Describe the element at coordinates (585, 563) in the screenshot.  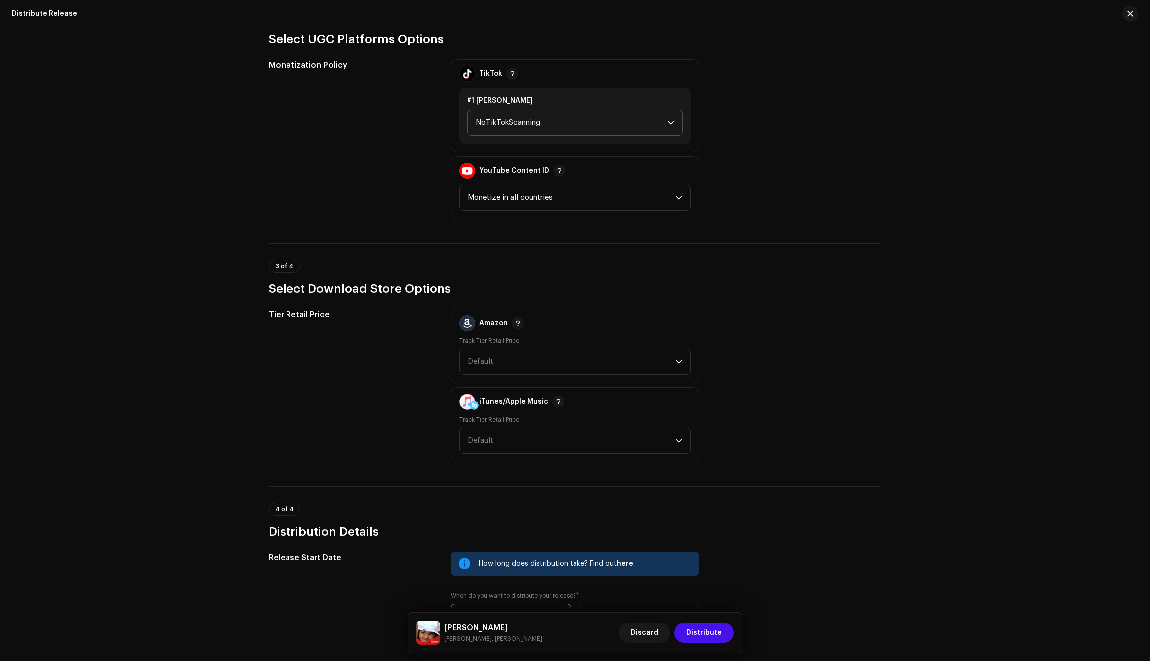
I see `div: How long does distribution take? Find out .` at that location.